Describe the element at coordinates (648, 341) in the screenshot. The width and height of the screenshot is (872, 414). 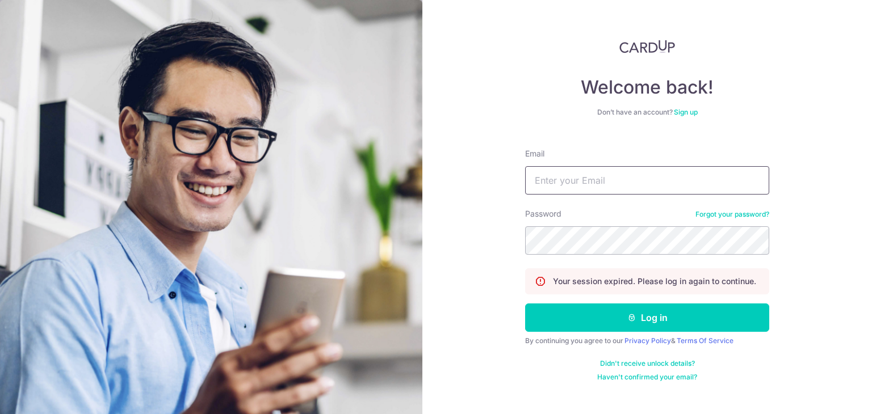
I see `a: Privacy Policy` at that location.